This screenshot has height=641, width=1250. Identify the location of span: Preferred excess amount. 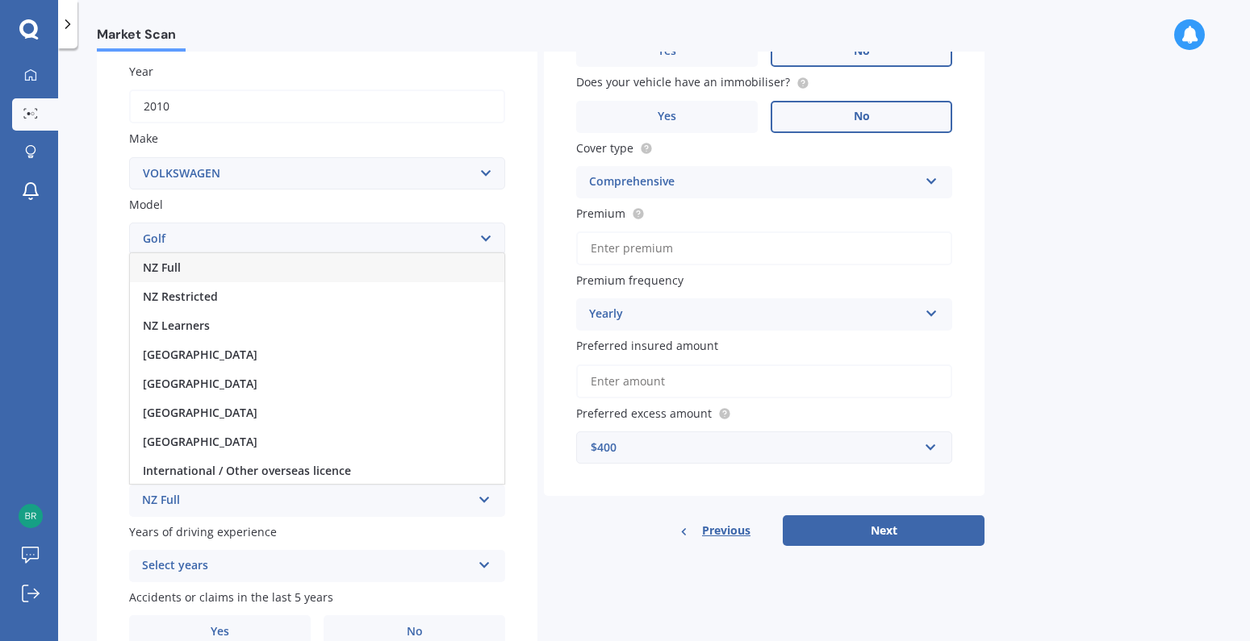
(644, 413).